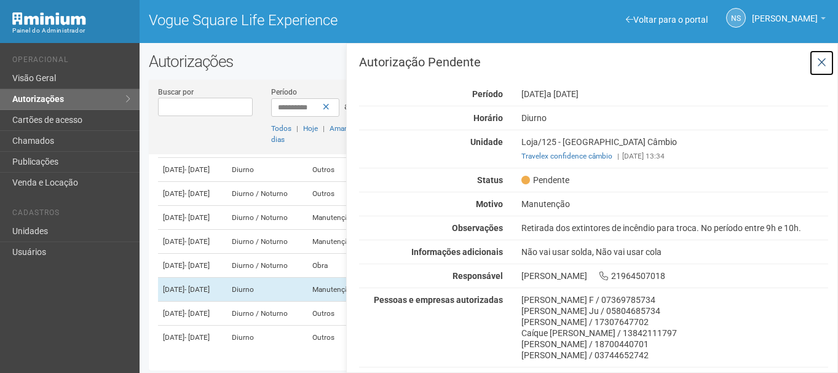  Describe the element at coordinates (490, 180) in the screenshot. I see `strong: Status` at that location.